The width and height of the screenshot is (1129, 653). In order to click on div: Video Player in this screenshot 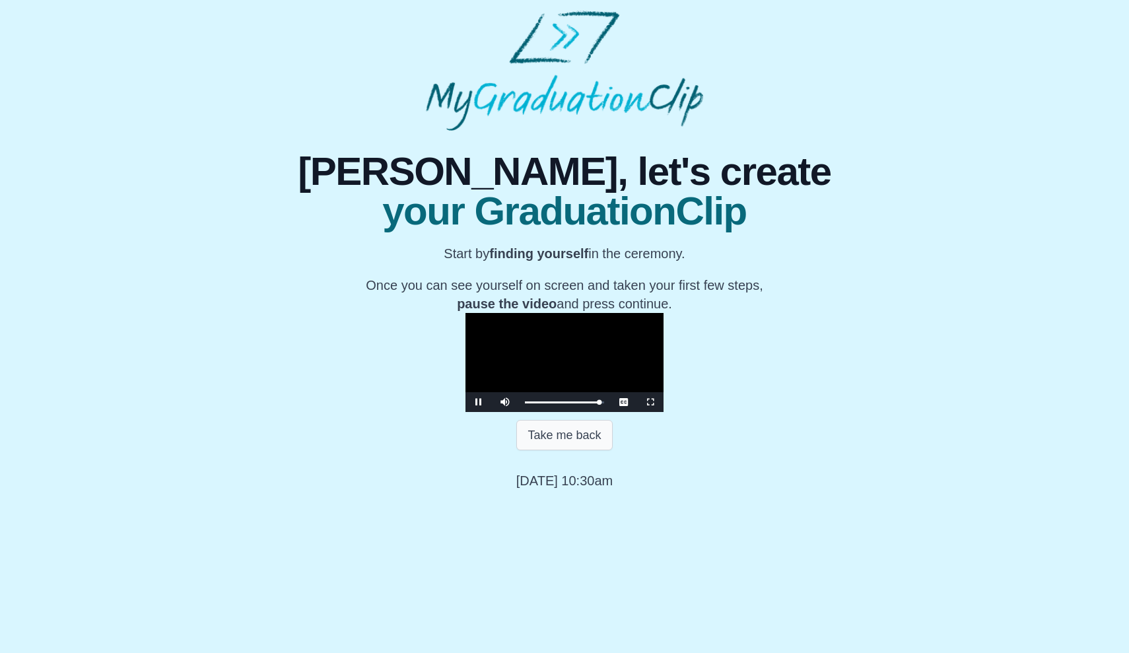, I will do `click(565, 363)`.